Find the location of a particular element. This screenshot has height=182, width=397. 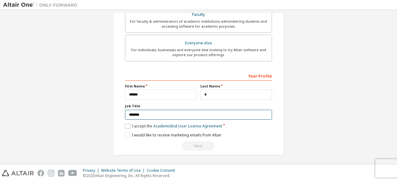

div: For individuals, businesses and everyone else looking to try Altair software and explore our prod... is located at coordinates (198, 52).